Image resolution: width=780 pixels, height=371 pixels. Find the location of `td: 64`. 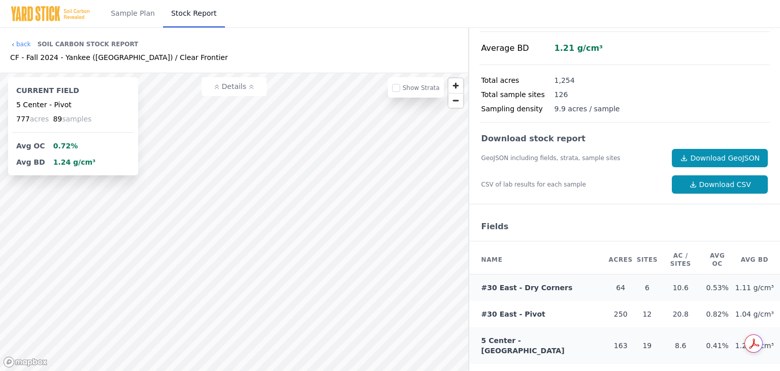

td: 64 is located at coordinates (621, 288).